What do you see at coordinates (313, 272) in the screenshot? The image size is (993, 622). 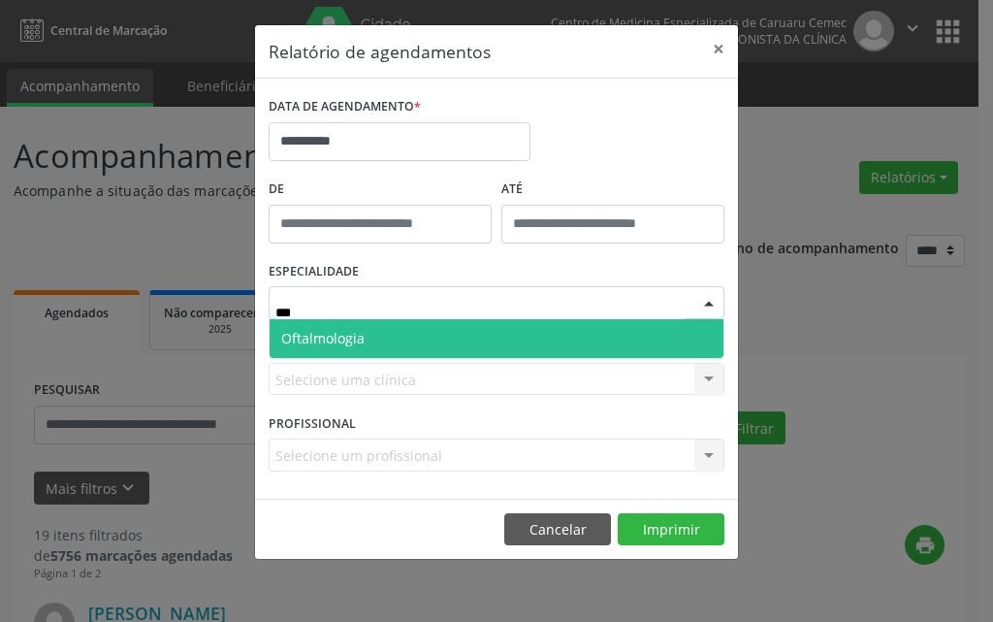 I see `label: ESPECIALIDADE` at bounding box center [313, 272].